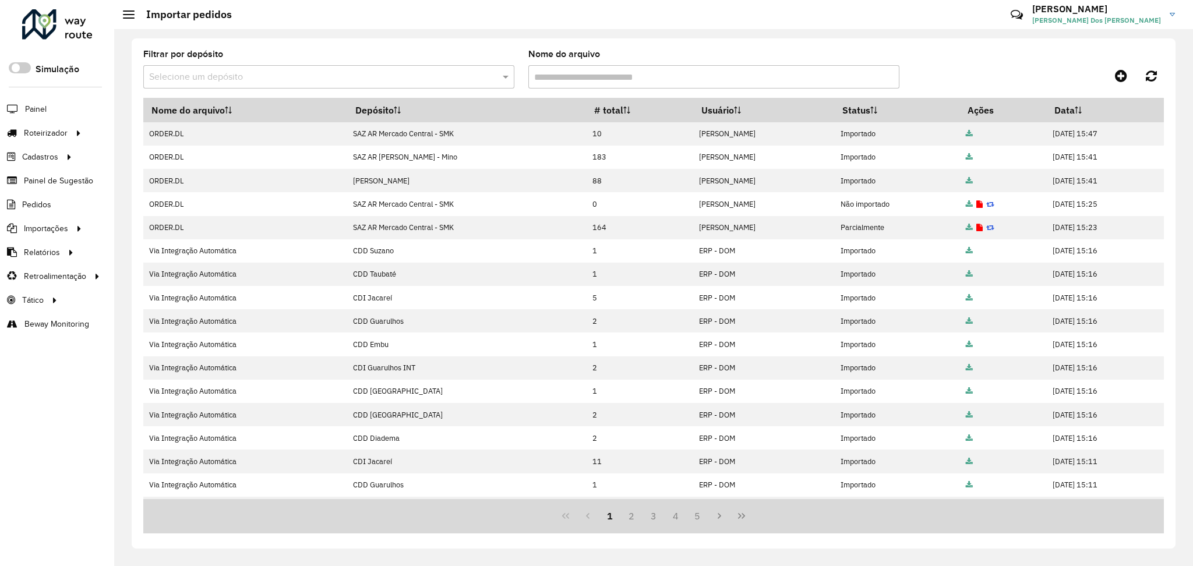 The height and width of the screenshot is (566, 1193). What do you see at coordinates (897, 228) in the screenshot?
I see `td: Parcialmente` at bounding box center [897, 228].